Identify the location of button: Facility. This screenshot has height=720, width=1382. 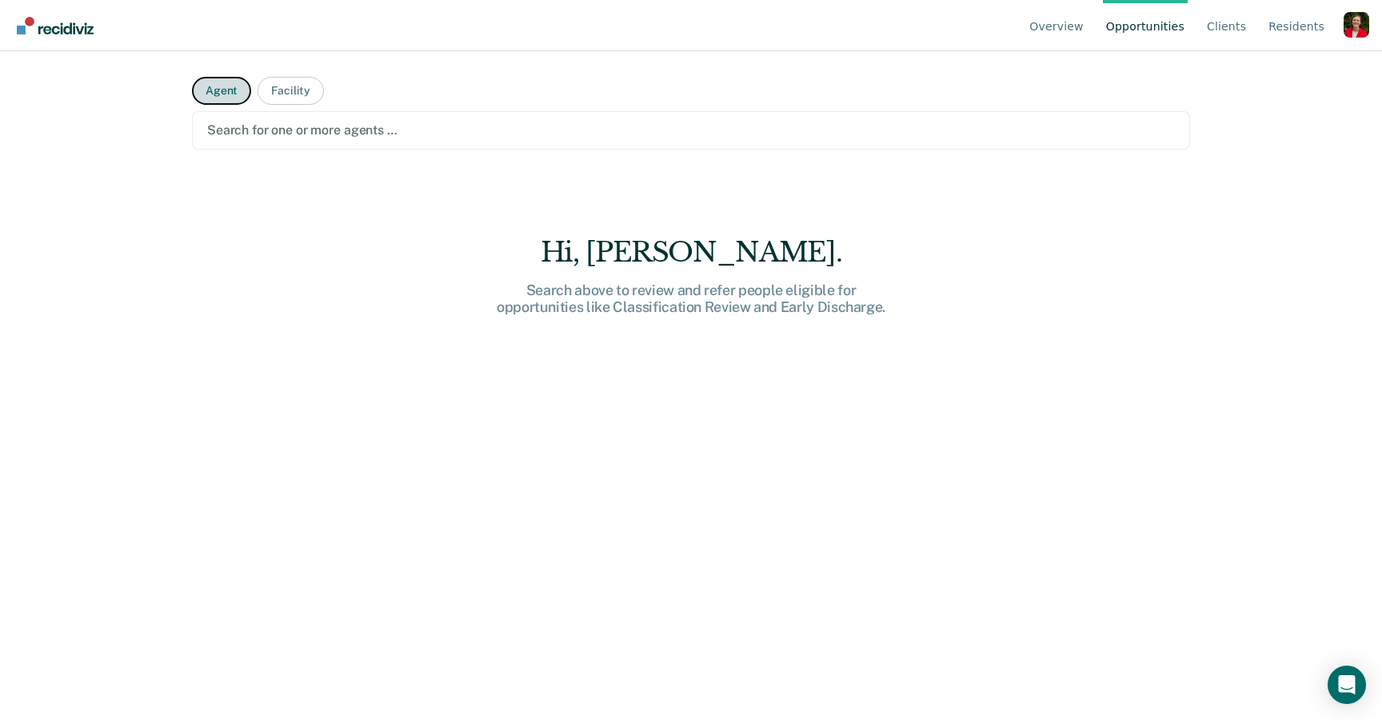
(290, 90).